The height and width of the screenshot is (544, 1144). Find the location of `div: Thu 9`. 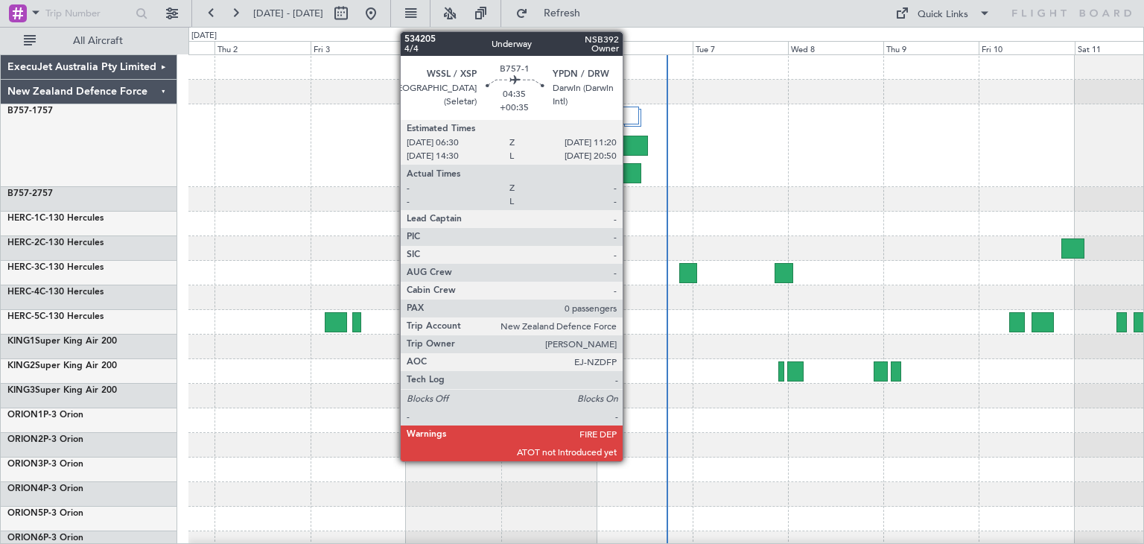

div: Thu 9 is located at coordinates (931, 48).